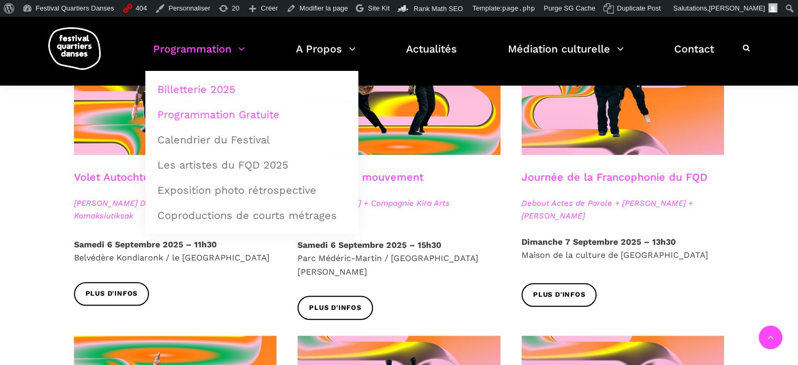 The width and height of the screenshot is (798, 365). Describe the element at coordinates (431, 55) in the screenshot. I see `a: Actualités` at that location.